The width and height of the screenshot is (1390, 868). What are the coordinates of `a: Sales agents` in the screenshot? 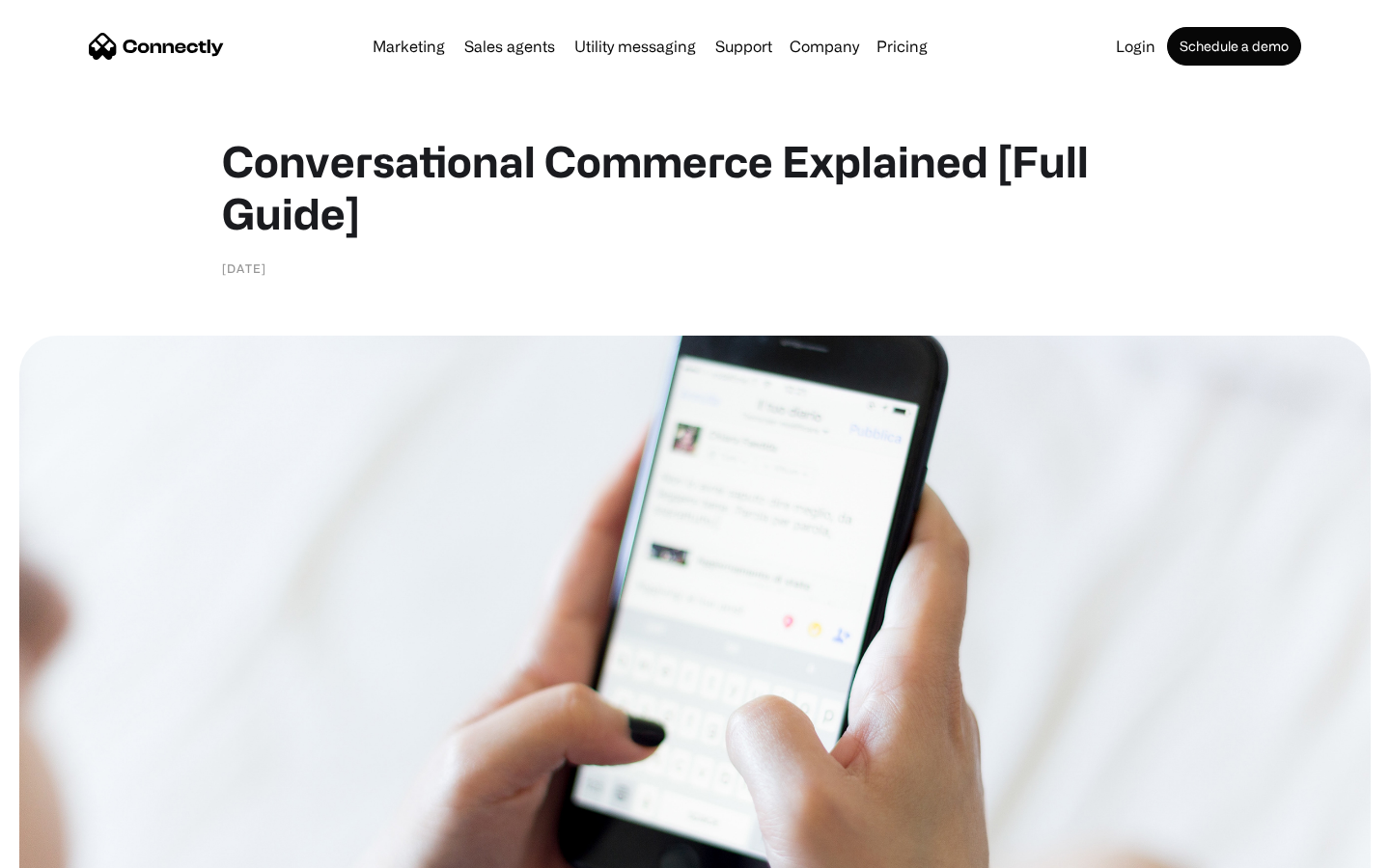 It's located at (510, 47).